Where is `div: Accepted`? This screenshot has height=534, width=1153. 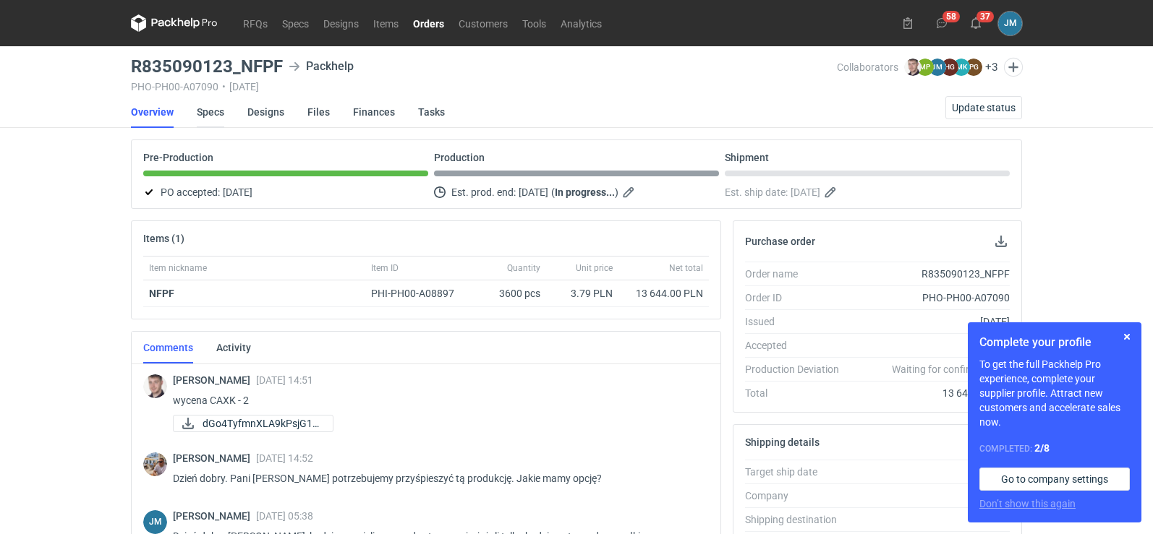 div: Accepted is located at coordinates (798, 346).